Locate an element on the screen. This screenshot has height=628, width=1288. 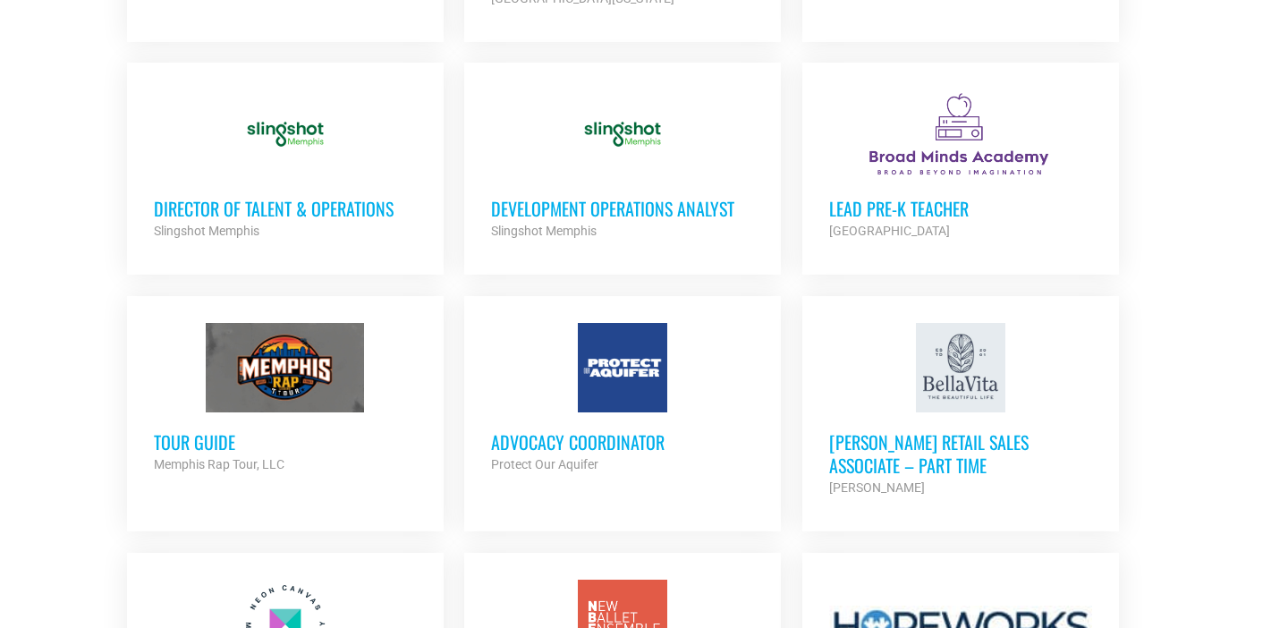
h3: Development Operations Analyst is located at coordinates (622, 208).